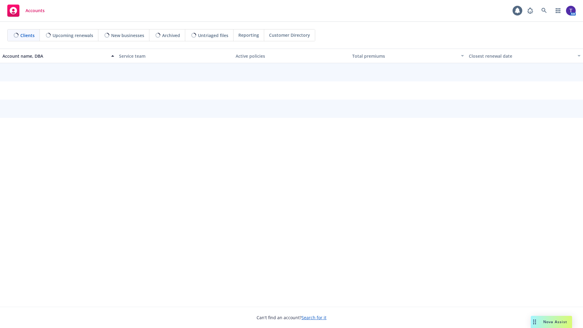 The height and width of the screenshot is (328, 583). What do you see at coordinates (55, 56) in the screenshot?
I see `div: Account name, DBA` at bounding box center [55, 56].